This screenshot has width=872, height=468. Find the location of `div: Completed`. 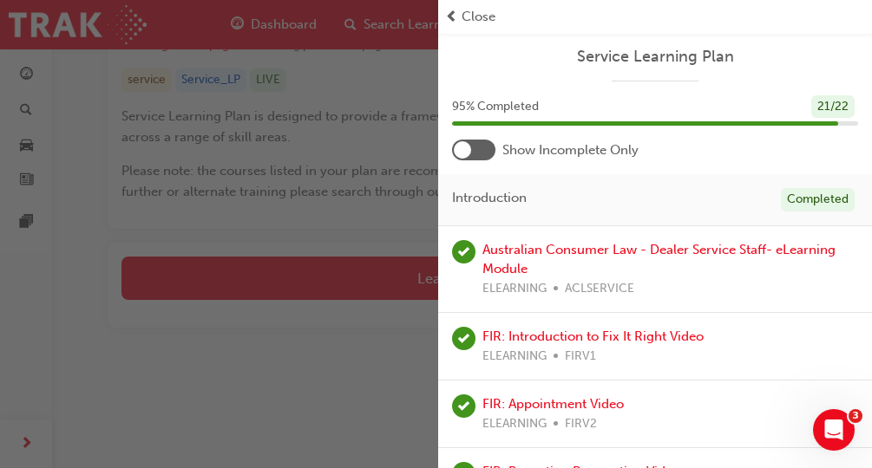

div: Completed is located at coordinates (817, 199).